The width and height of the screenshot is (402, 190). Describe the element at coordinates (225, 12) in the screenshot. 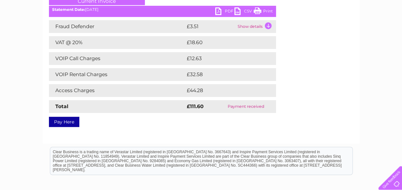

I see `a: PDF` at that location.